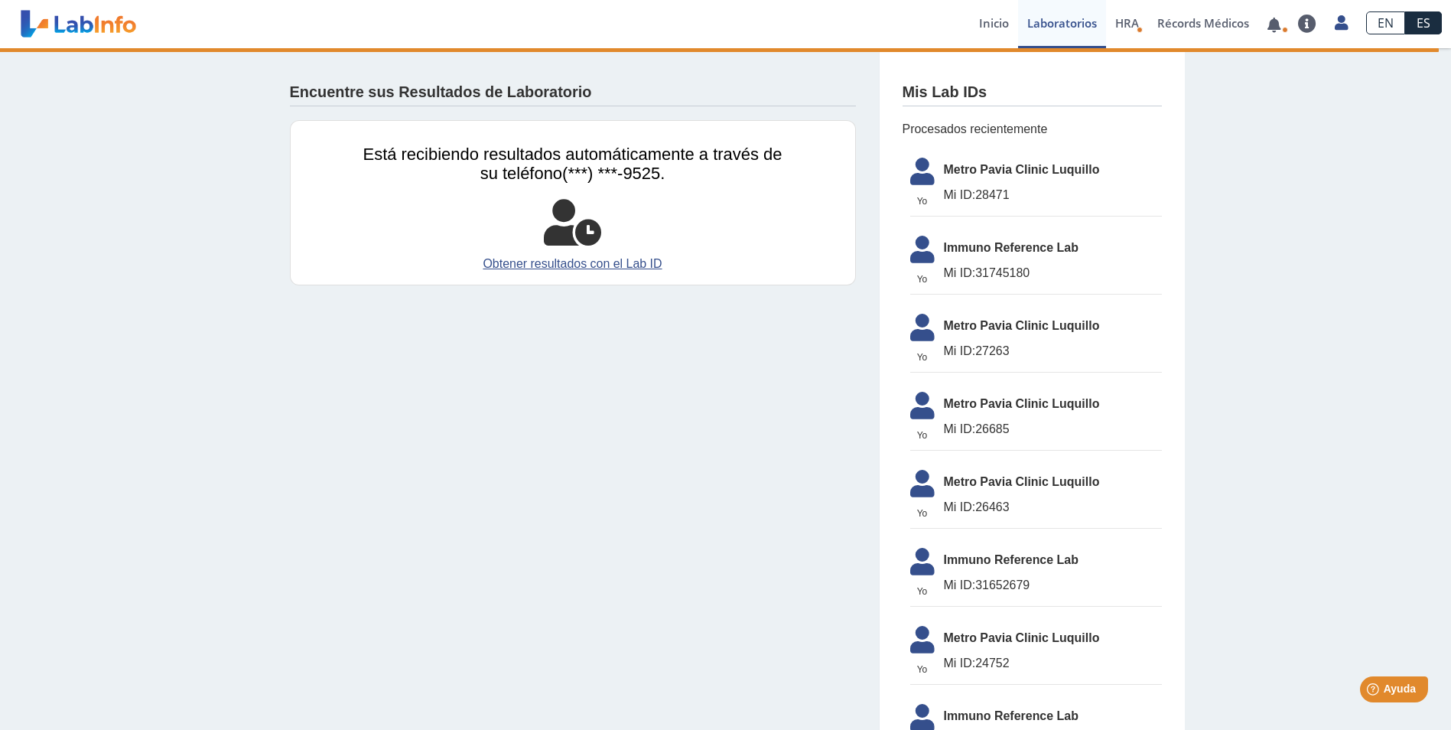  What do you see at coordinates (1032, 129) in the screenshot?
I see `span: Procesados recientemente` at bounding box center [1032, 129].